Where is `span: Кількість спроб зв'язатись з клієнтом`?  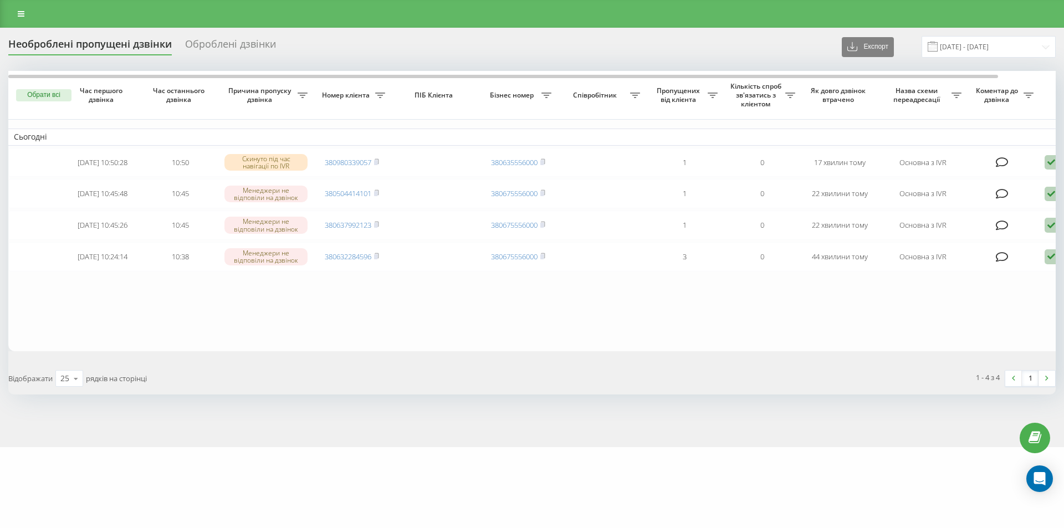 span: Кількість спроб зв'язатись з клієнтом is located at coordinates (757, 95).